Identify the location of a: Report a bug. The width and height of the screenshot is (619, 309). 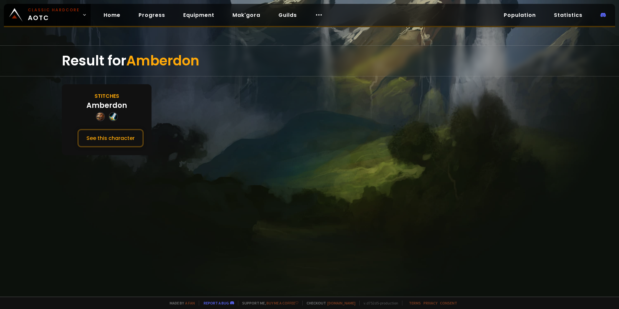
(216, 303).